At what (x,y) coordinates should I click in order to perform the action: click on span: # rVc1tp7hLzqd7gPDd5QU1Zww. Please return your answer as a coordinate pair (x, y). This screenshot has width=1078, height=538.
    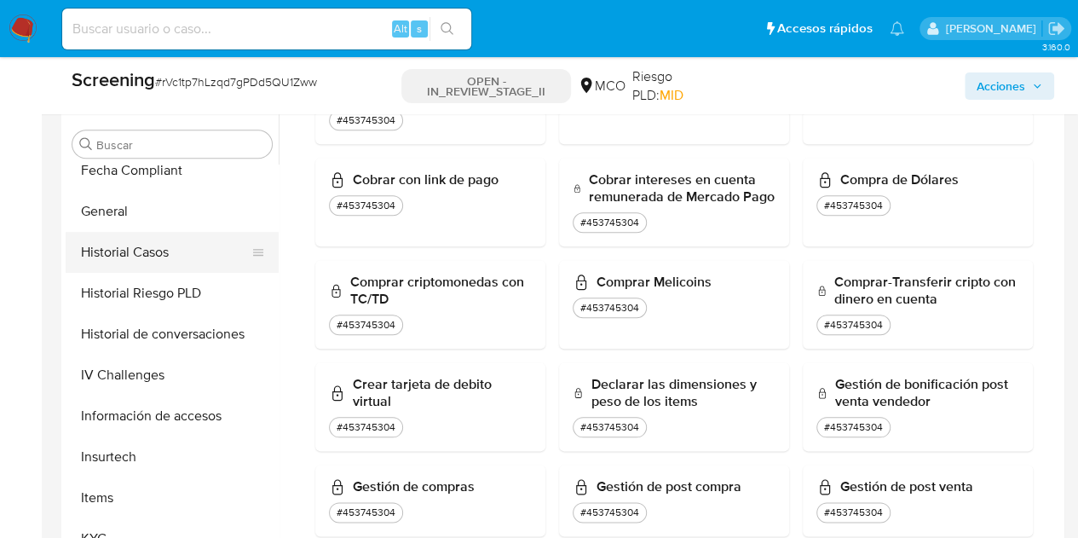
    Looking at the image, I should click on (236, 82).